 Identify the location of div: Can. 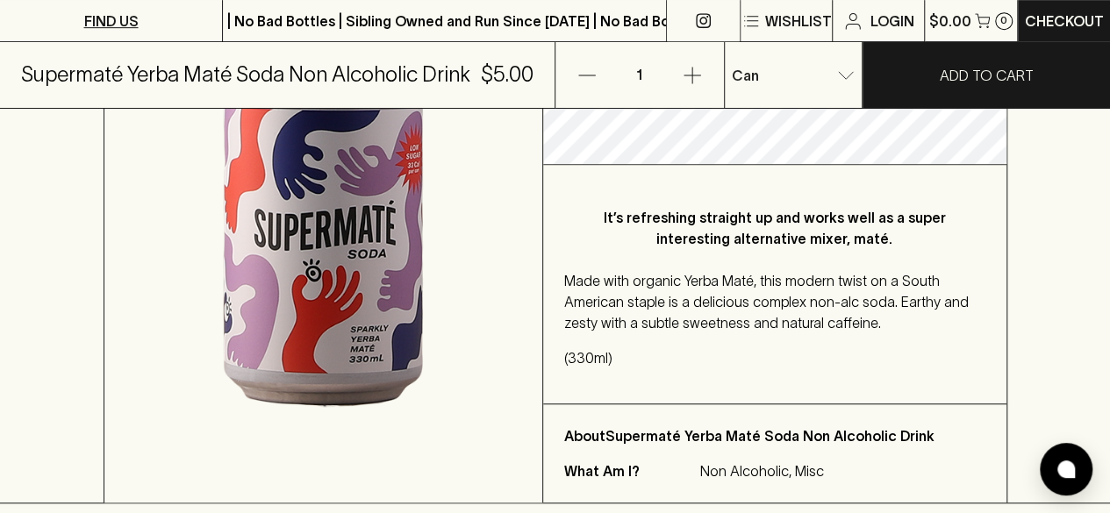
(793, 75).